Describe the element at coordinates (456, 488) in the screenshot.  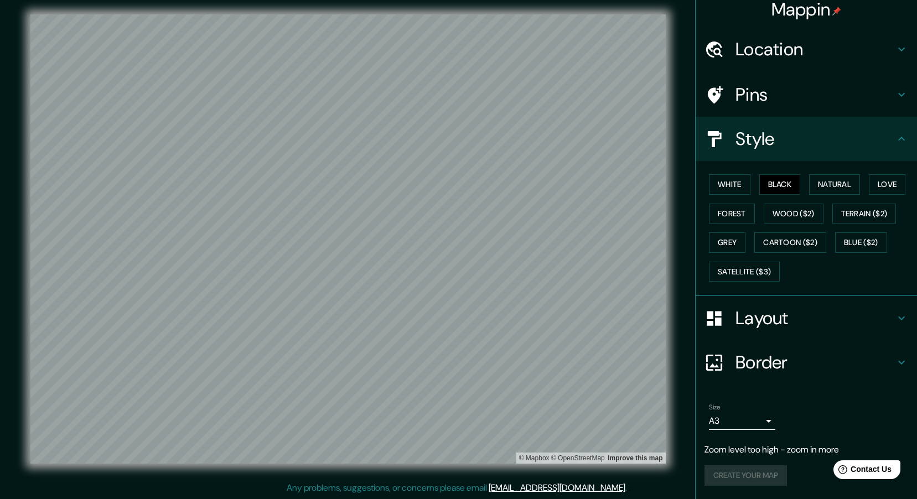
I see `p: Any problems, suggestions, or concerns please email .` at that location.